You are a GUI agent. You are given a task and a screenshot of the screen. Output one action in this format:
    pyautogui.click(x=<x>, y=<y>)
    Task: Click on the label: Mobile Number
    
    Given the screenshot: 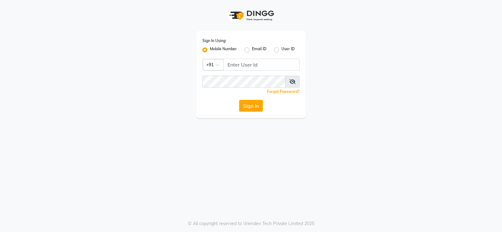 What is the action you would take?
    pyautogui.click(x=223, y=50)
    